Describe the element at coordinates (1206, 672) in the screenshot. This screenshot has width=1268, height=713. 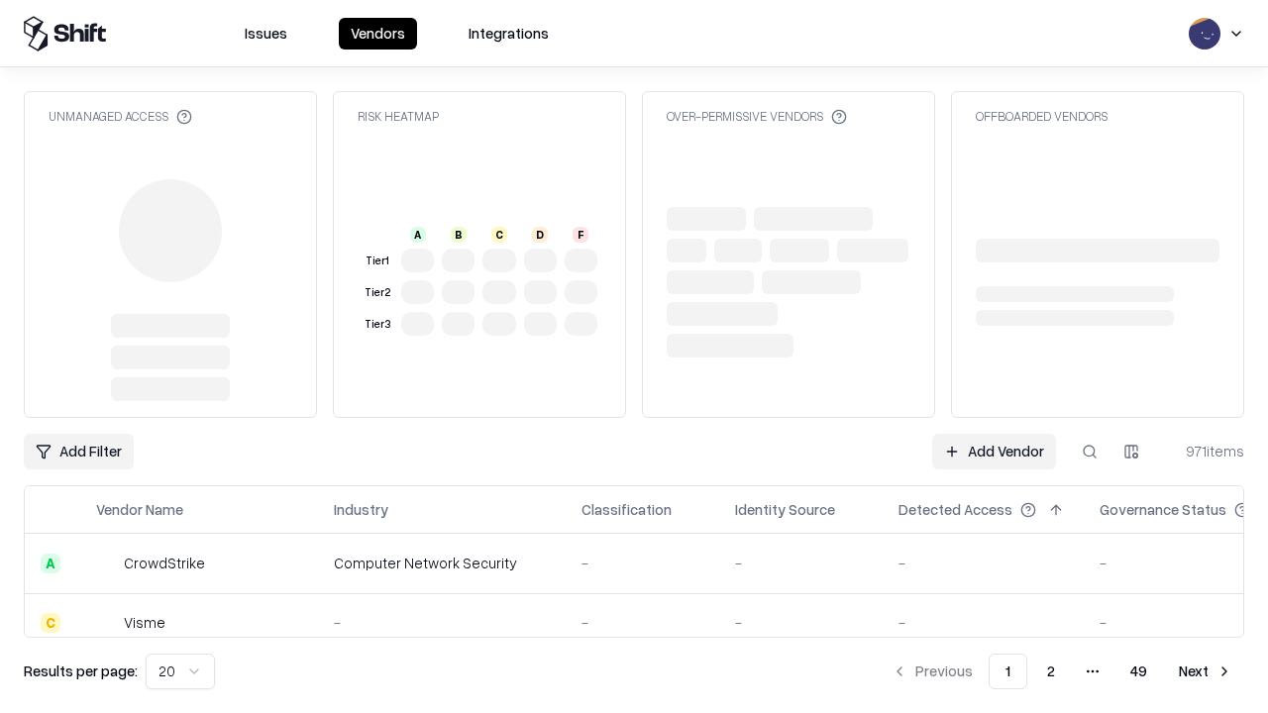
I see `button: Next` at that location.